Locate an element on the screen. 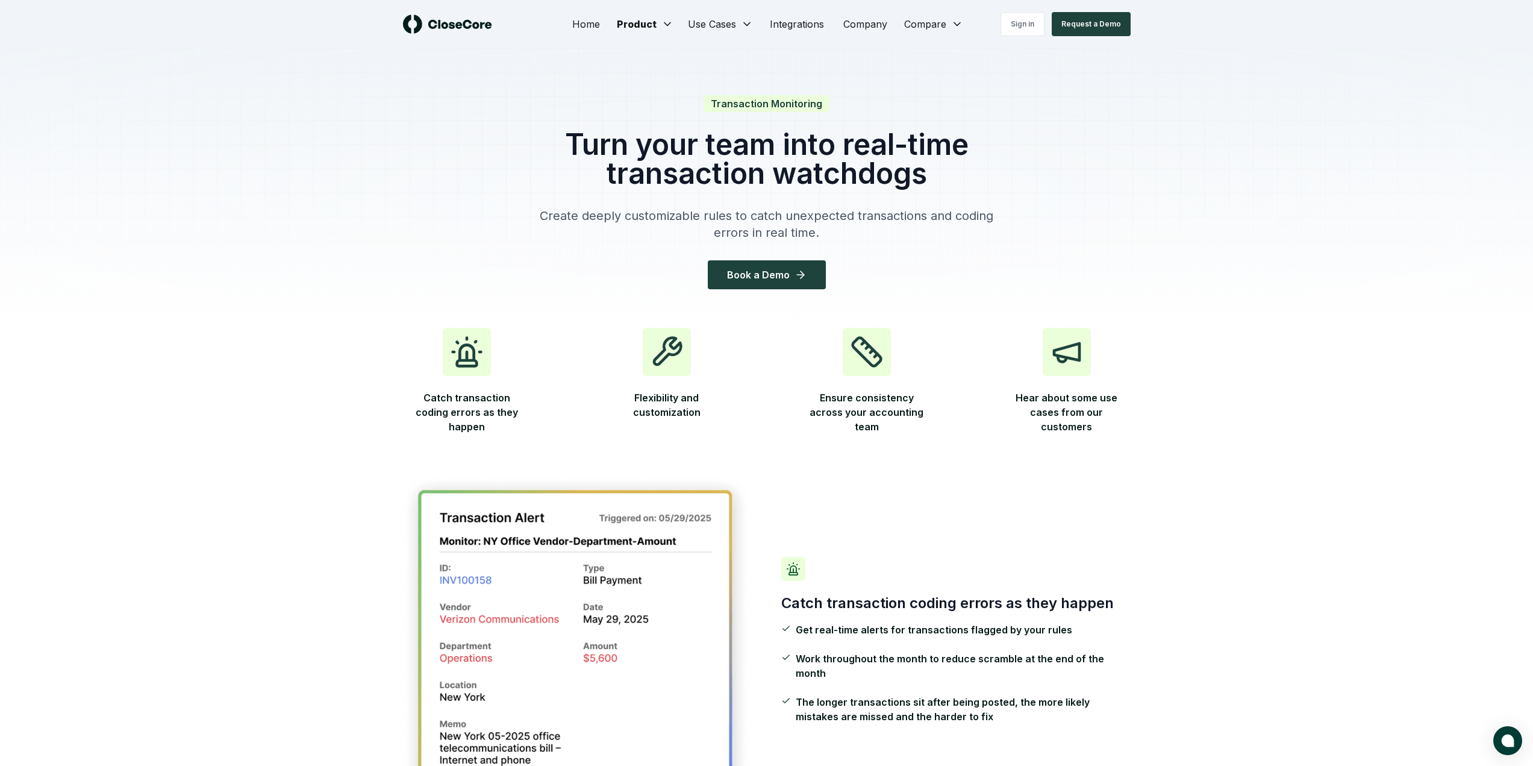 The image size is (1533, 766). button: Flexibility and customization is located at coordinates (667, 381).